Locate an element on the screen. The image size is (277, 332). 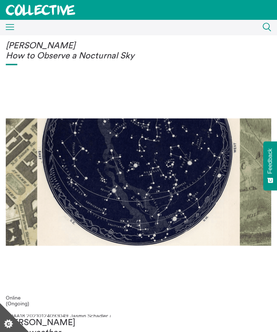
span: Feedback is located at coordinates (270, 161).